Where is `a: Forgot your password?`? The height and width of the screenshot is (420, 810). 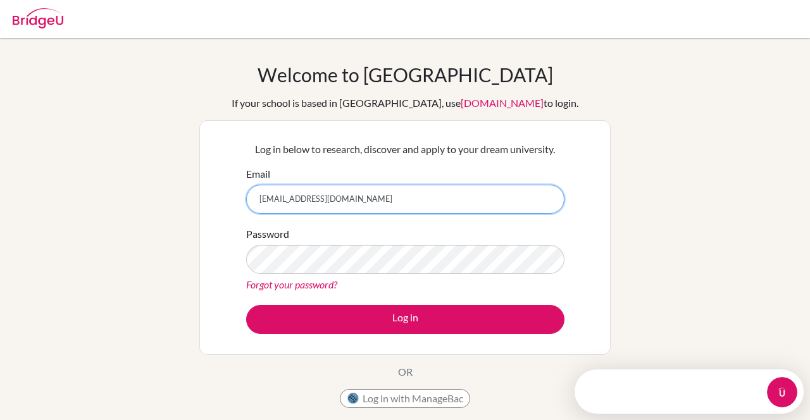
a: Forgot your password? is located at coordinates (292, 284).